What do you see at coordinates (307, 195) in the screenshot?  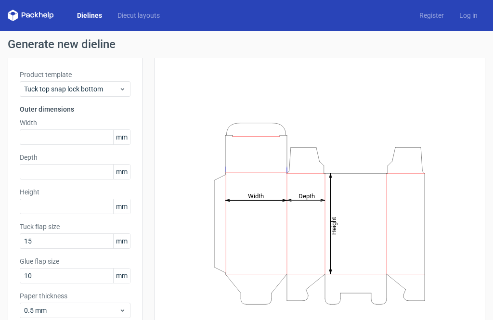 I see `tspan: Depth` at bounding box center [307, 195].